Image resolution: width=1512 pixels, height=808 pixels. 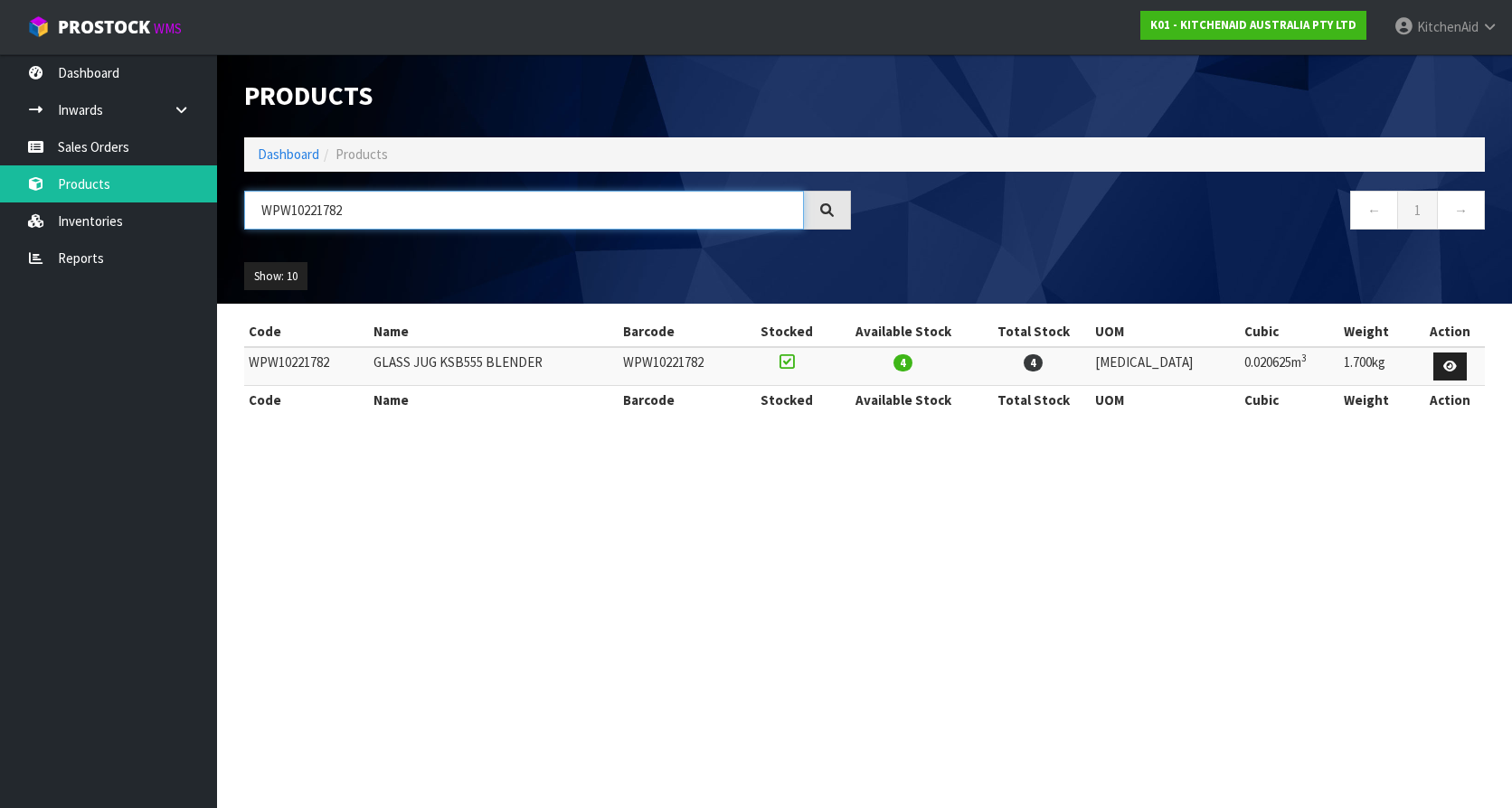 I want to click on a: Dashboard, so click(x=289, y=153).